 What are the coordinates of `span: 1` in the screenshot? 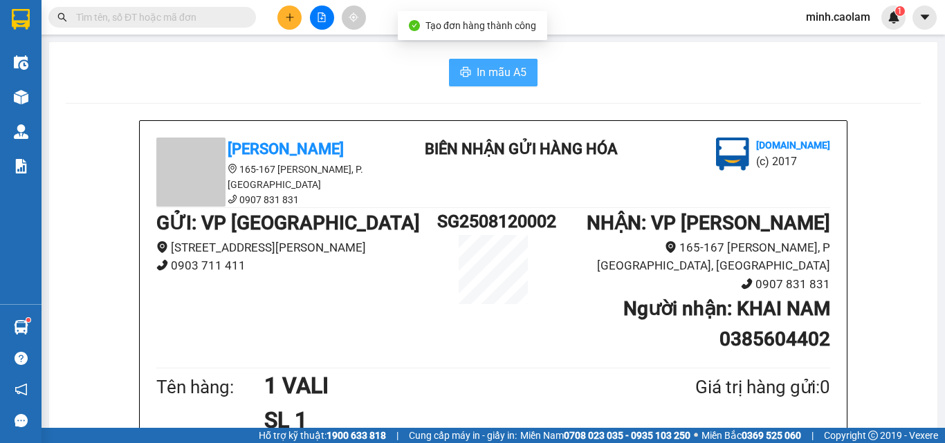 It's located at (899, 11).